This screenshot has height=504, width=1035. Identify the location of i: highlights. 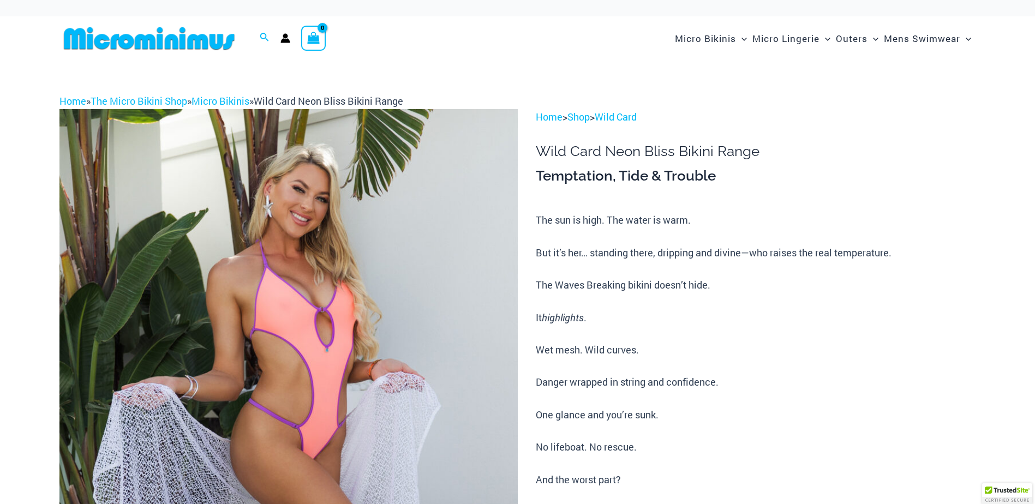
(562, 317).